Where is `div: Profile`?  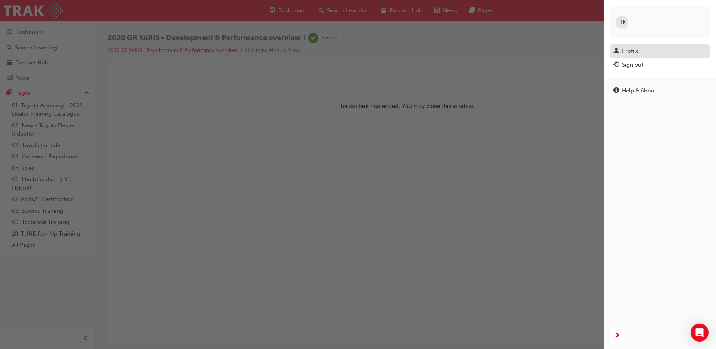
div: Profile is located at coordinates (630, 51).